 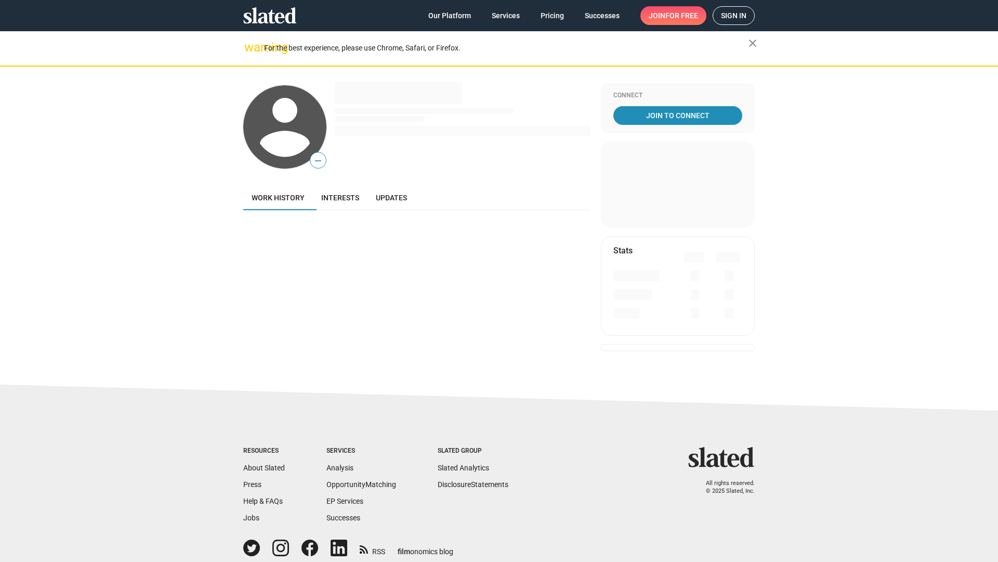 What do you see at coordinates (392, 198) in the screenshot?
I see `span: Updates` at bounding box center [392, 198].